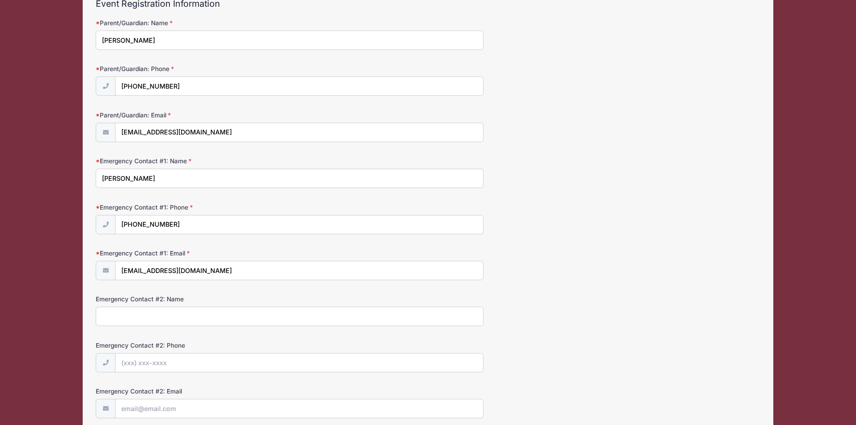  Describe the element at coordinates (206, 115) in the screenshot. I see `label: Parent/Guardian: Email` at that location.